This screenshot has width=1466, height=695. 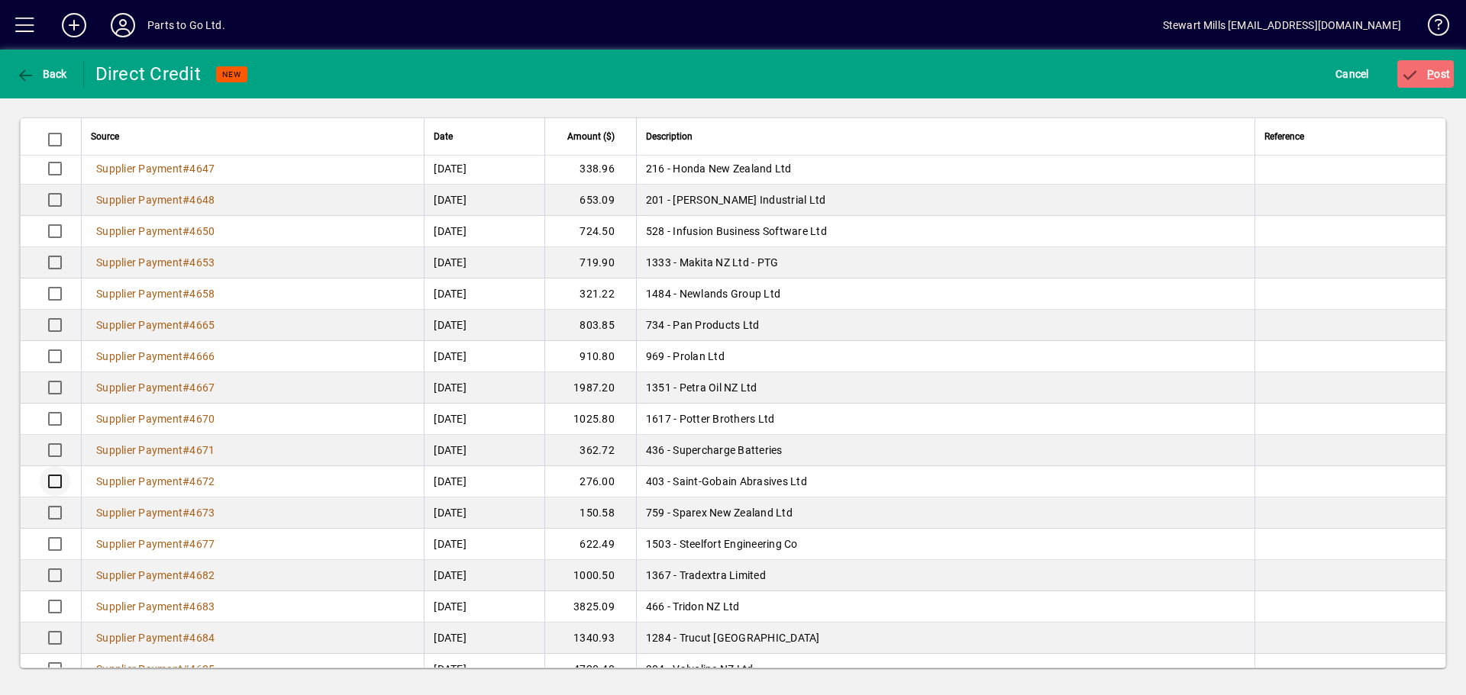 What do you see at coordinates (591, 137) in the screenshot?
I see `div: Amount ($)` at bounding box center [591, 137].